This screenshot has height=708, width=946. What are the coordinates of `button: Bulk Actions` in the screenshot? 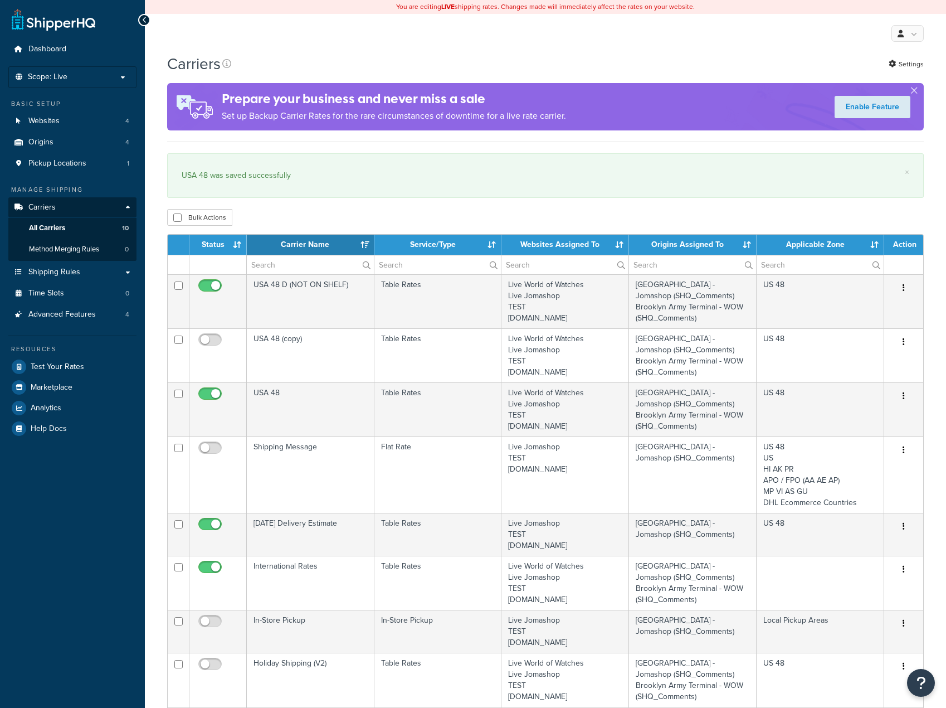 It's located at (199, 217).